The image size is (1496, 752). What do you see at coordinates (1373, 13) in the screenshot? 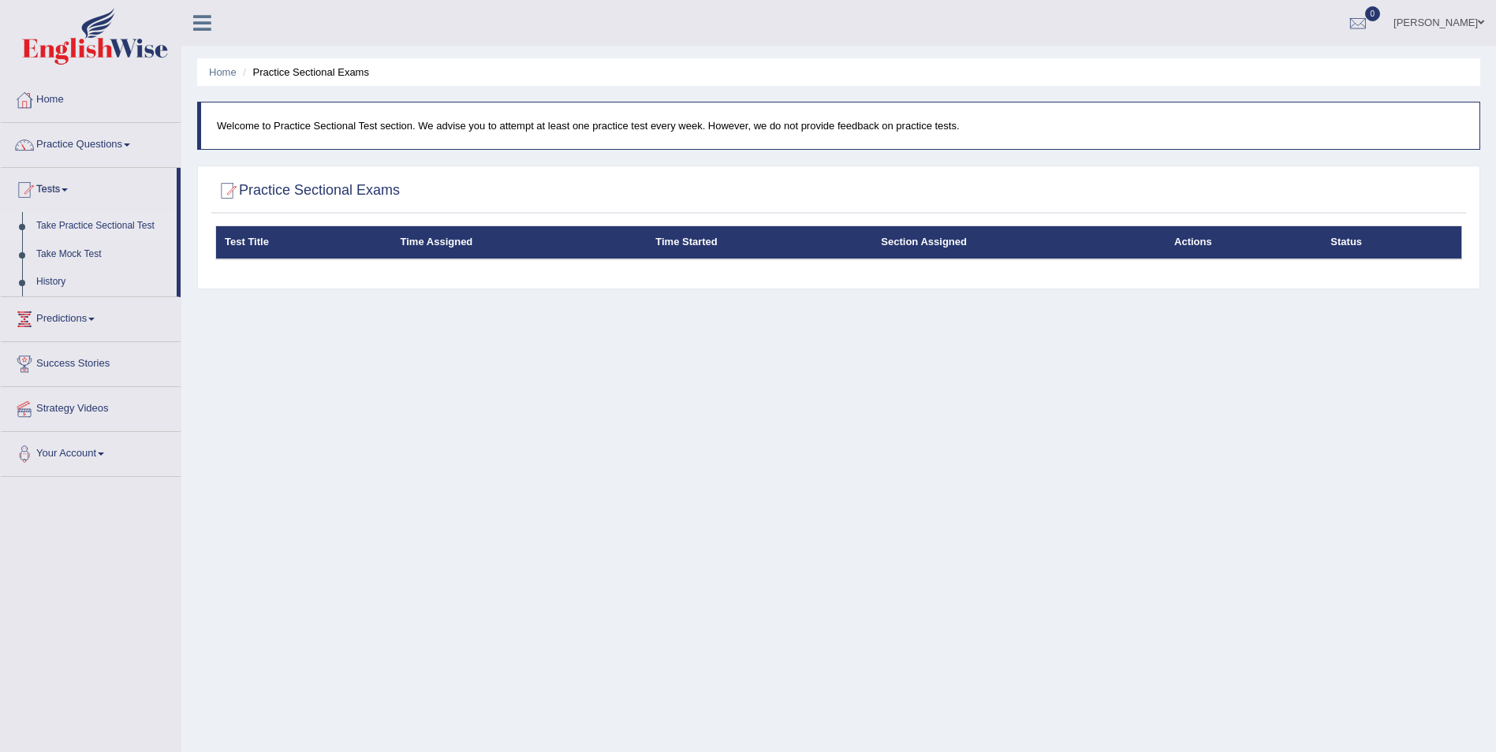
I see `span: 0` at bounding box center [1373, 13].